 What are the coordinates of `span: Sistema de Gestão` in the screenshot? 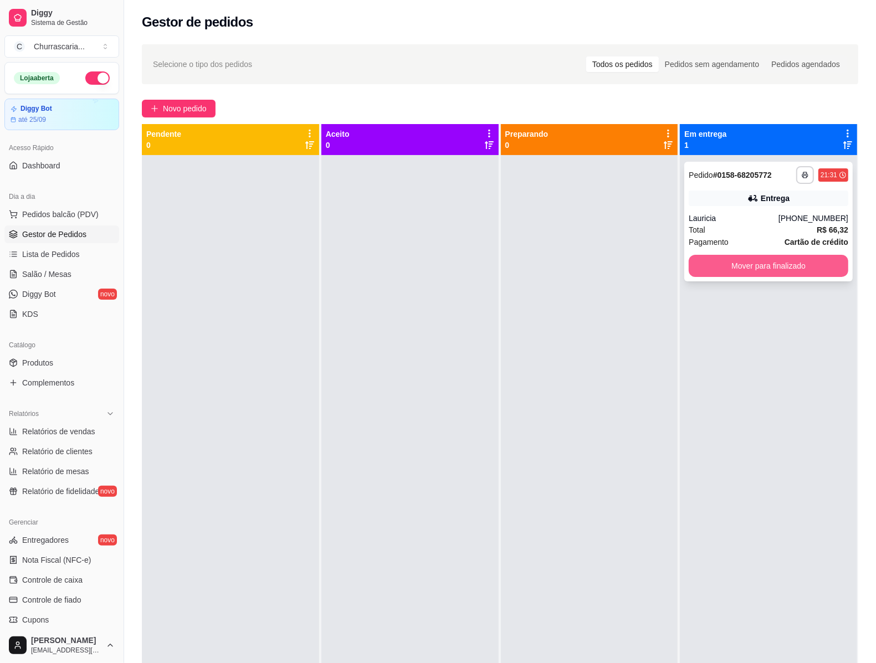 It's located at (73, 23).